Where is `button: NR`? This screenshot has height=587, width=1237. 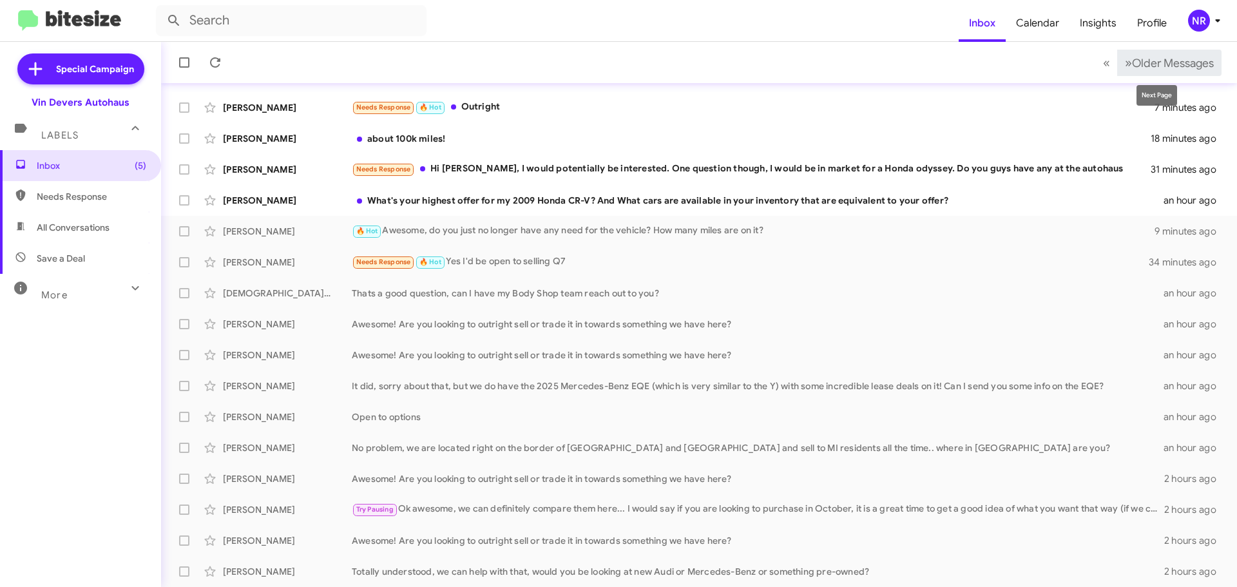
button: NR is located at coordinates (1200, 21).